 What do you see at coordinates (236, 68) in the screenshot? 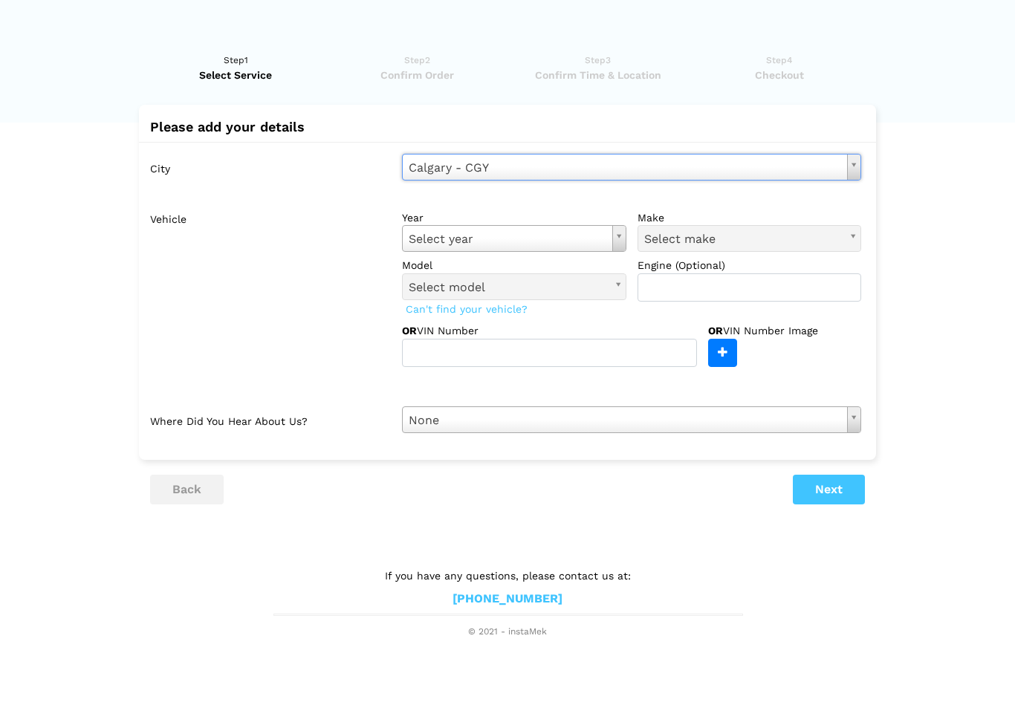
I see `a: Step1` at bounding box center [236, 68].